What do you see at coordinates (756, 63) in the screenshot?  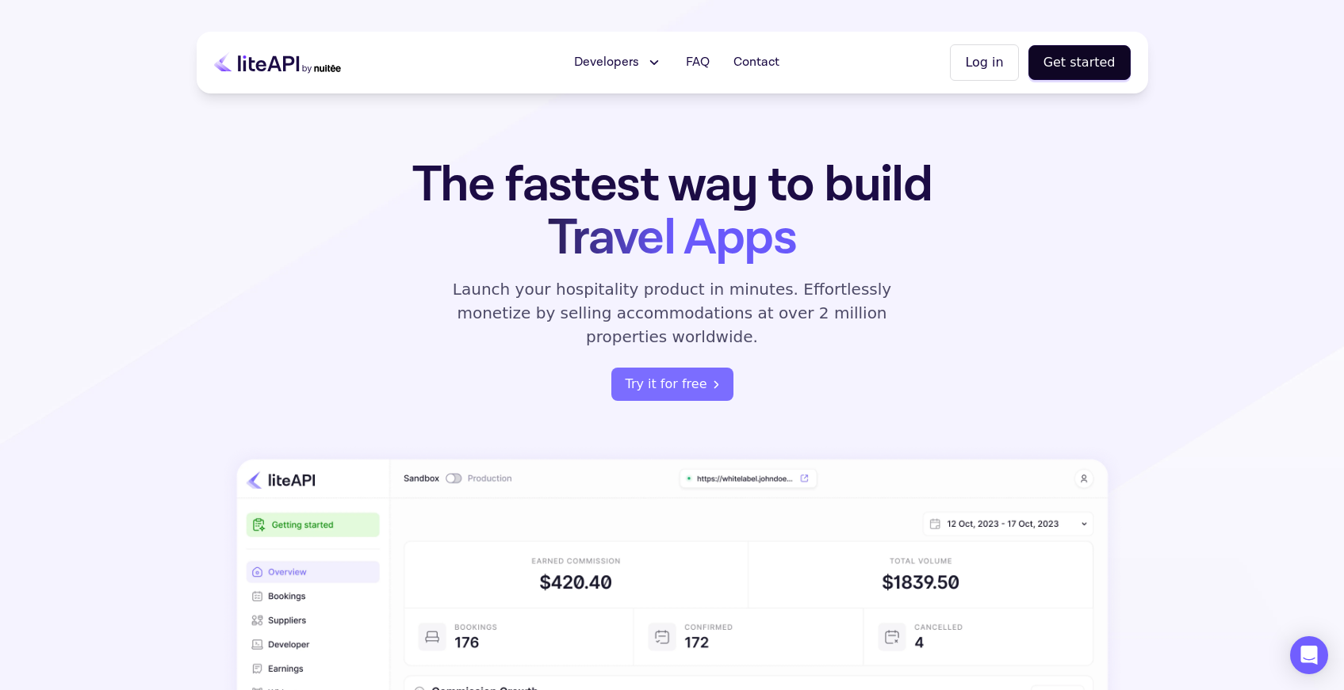 I see `a: Contact` at bounding box center [756, 63].